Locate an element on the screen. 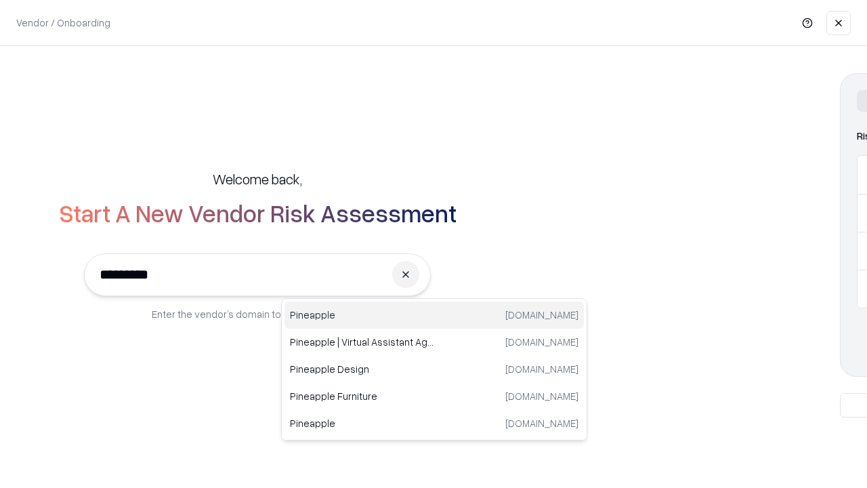 This screenshot has height=488, width=867. p: Enter the vendor’s domain to begin onboarding is located at coordinates (257, 314).